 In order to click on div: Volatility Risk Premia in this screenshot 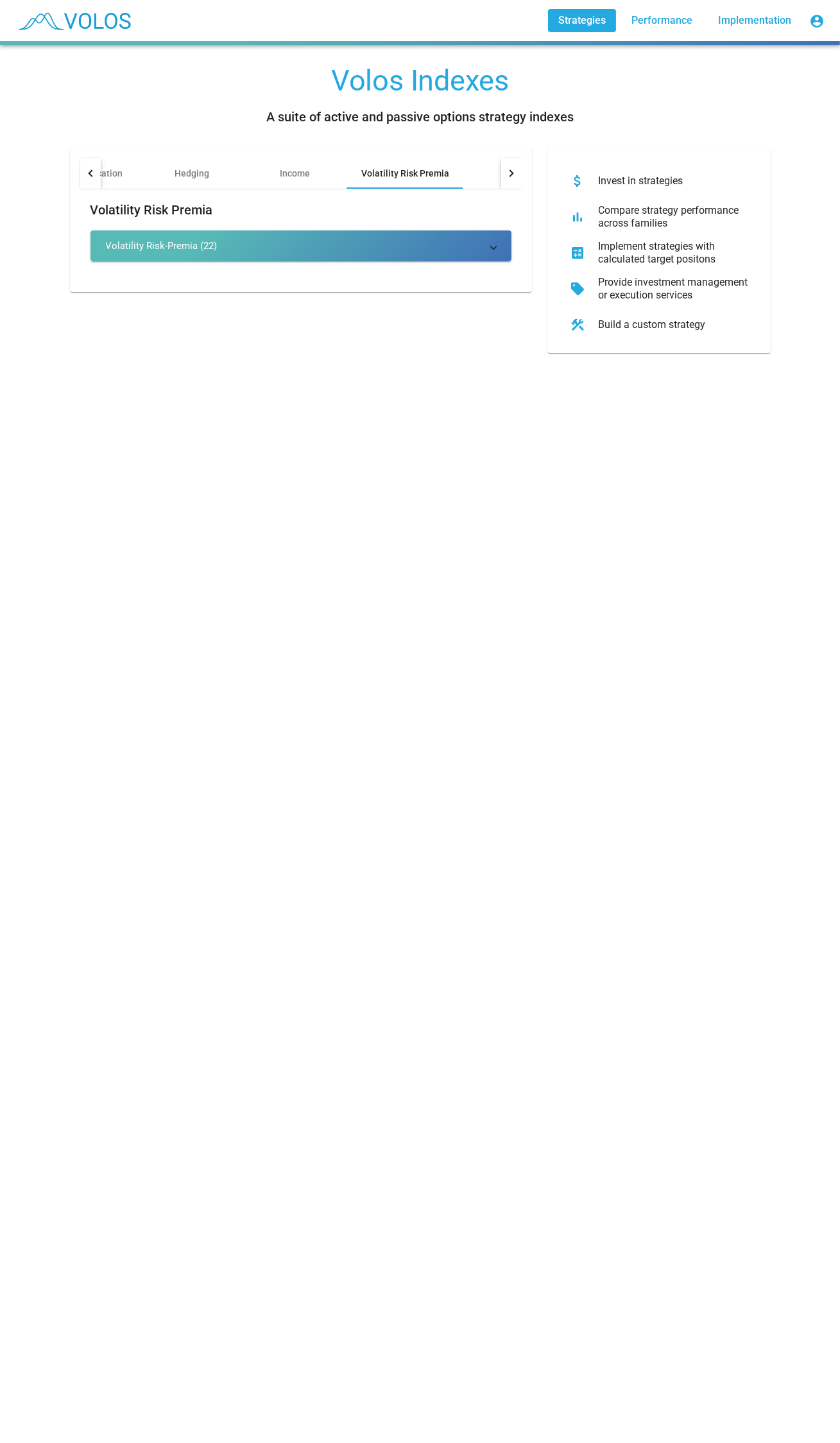, I will do `click(406, 174)`.